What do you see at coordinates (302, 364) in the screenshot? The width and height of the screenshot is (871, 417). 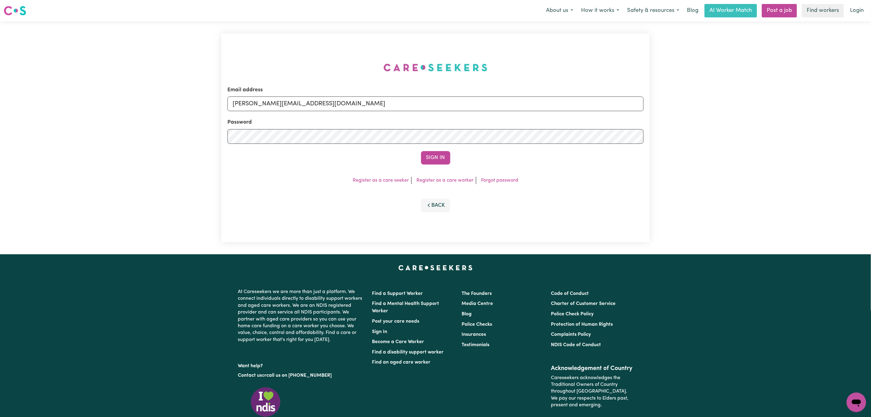 I see `p: Want help?` at bounding box center [302, 364].